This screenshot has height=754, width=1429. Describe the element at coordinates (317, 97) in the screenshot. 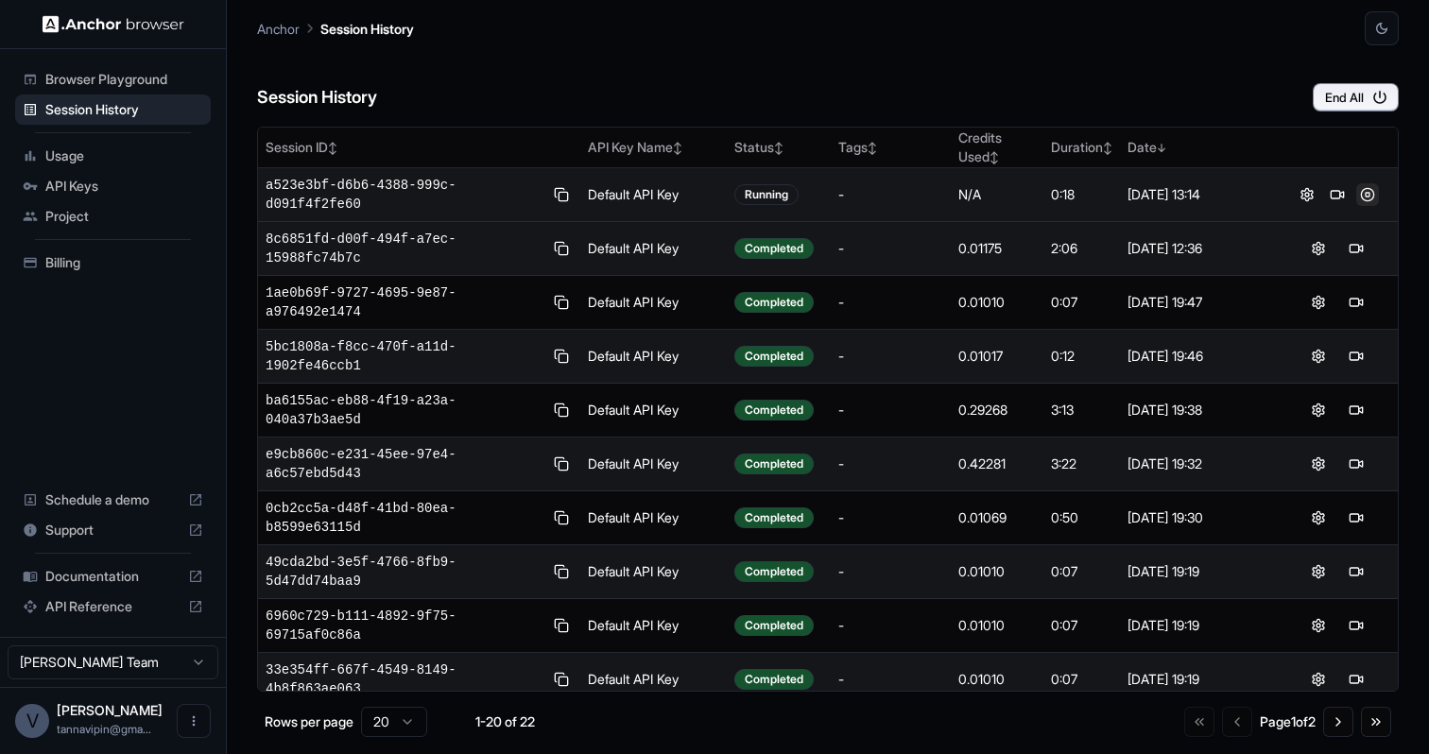

I see `h6: Session History` at that location.